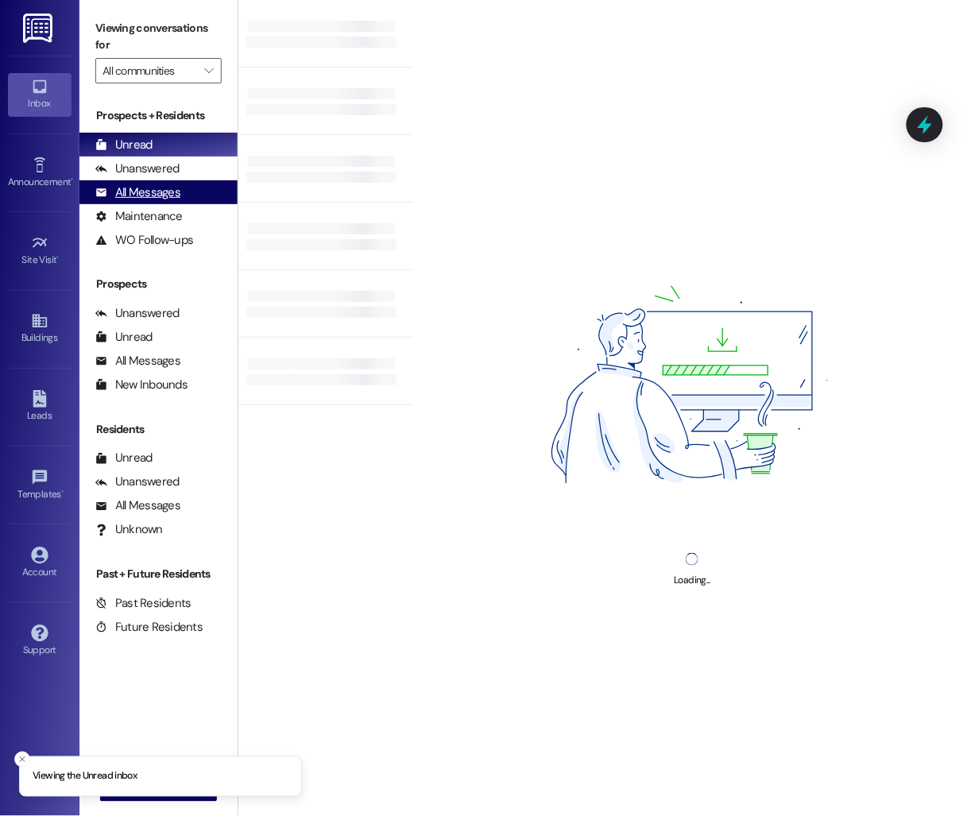  What do you see at coordinates (158, 284) in the screenshot?
I see `div: Prospects` at bounding box center [158, 284].